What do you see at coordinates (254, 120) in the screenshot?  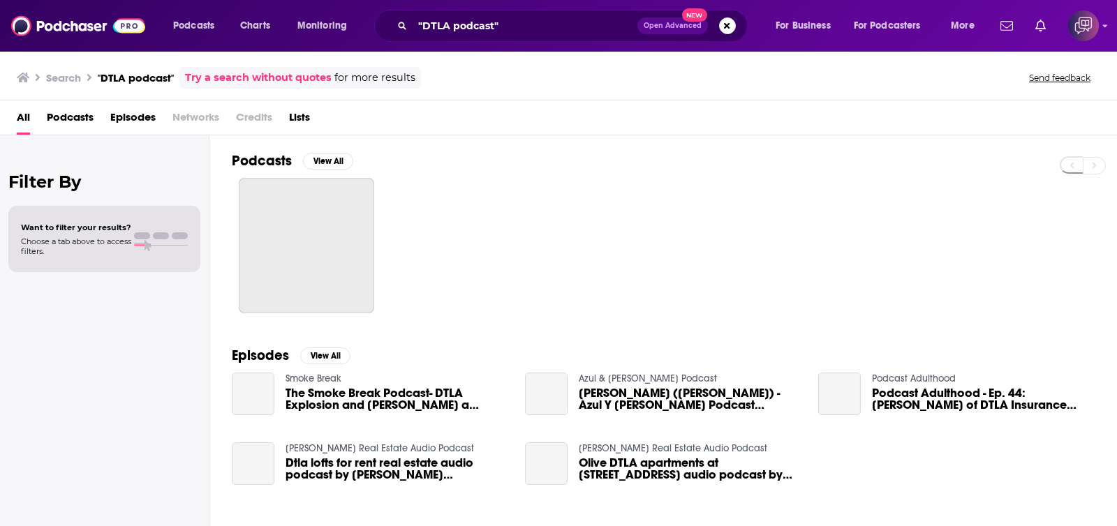 I see `span: Credits` at bounding box center [254, 120].